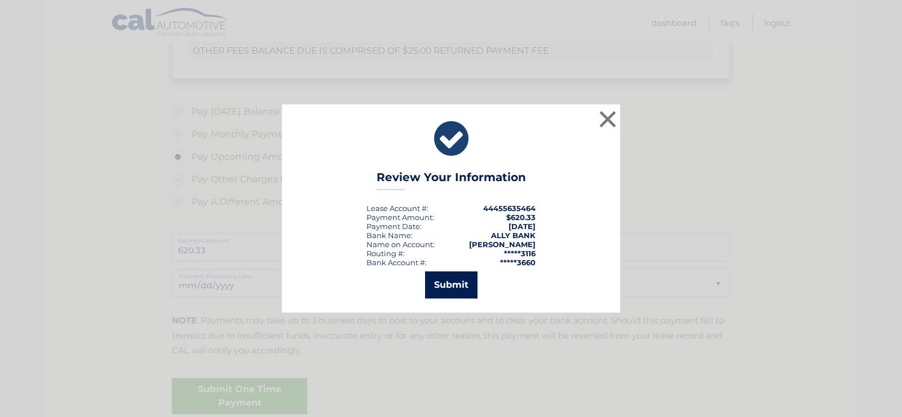 This screenshot has height=417, width=902. Describe the element at coordinates (400, 244) in the screenshot. I see `div: Name on Account:` at that location.